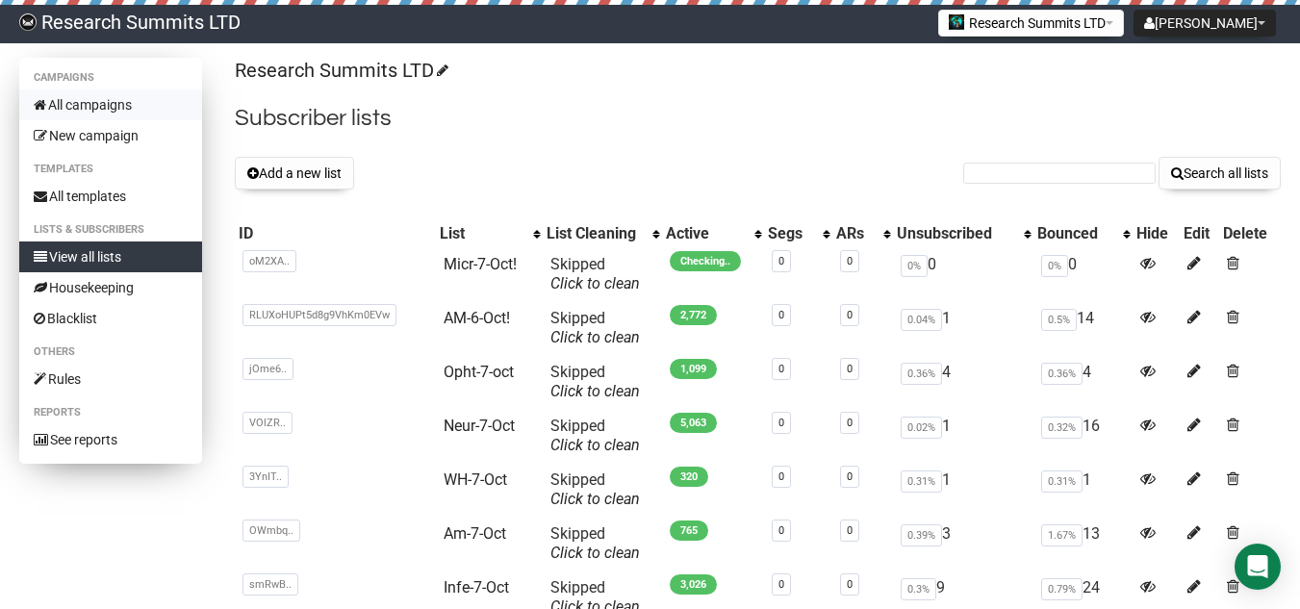  What do you see at coordinates (111, 105) in the screenshot?
I see `a: All campaigns` at bounding box center [111, 105].